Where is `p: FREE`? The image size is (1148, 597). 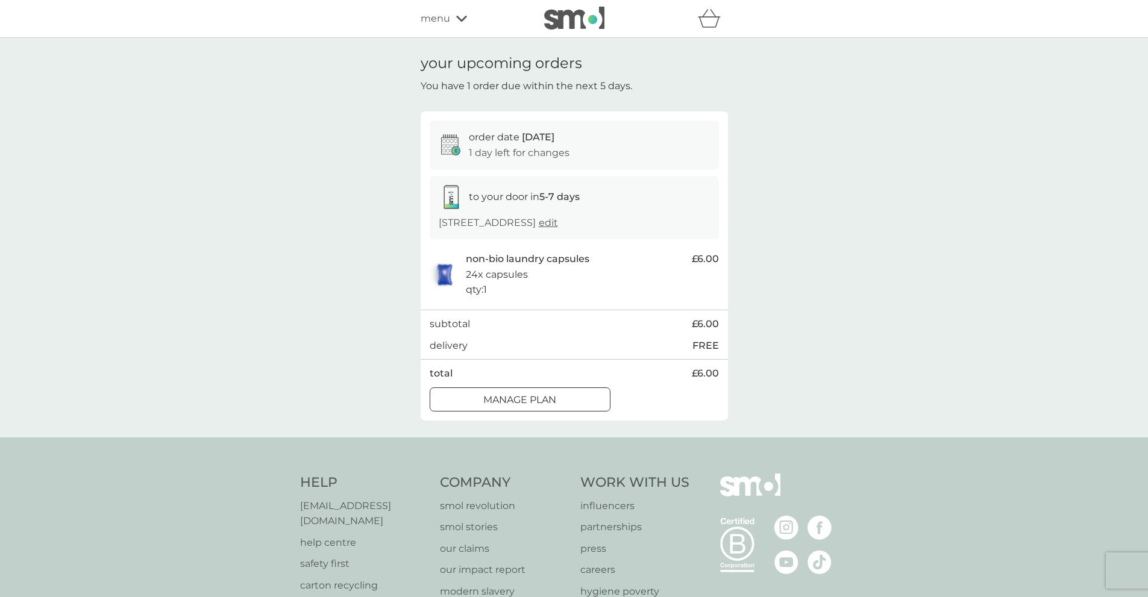
p: FREE is located at coordinates (706, 346).